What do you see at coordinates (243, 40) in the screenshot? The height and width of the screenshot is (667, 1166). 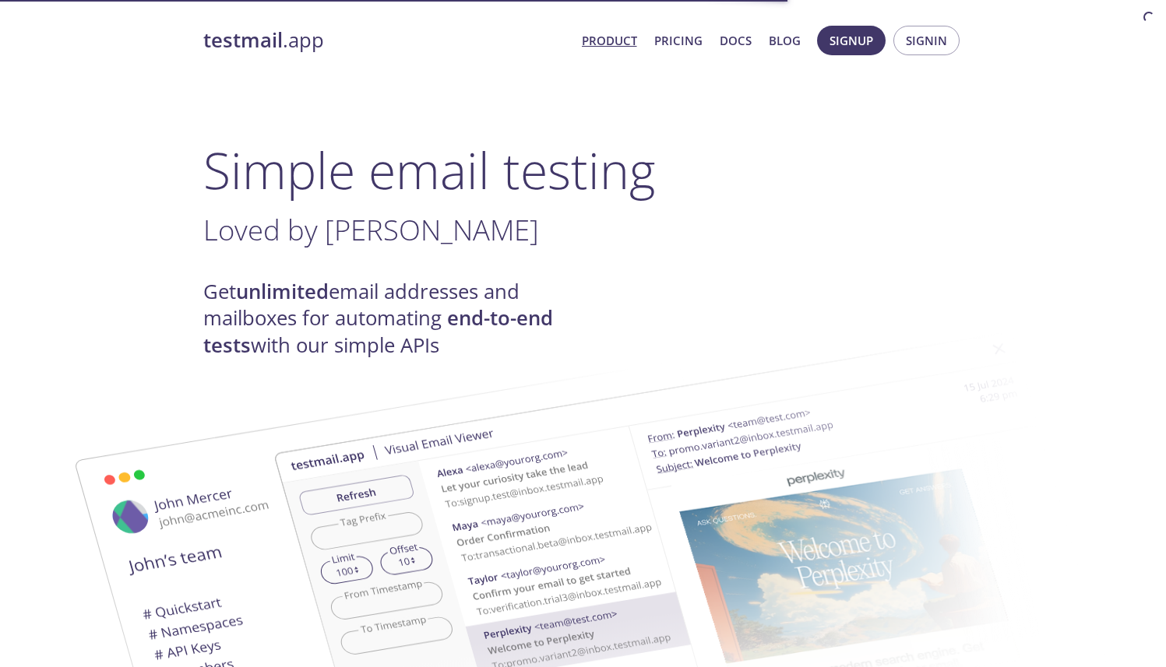 I see `strong: testmail` at bounding box center [243, 40].